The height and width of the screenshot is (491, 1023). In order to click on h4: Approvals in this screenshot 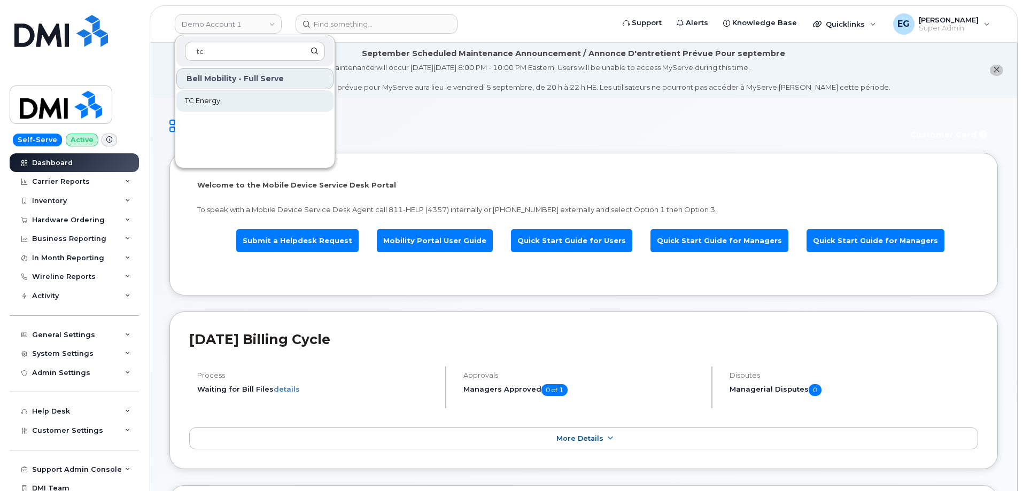, I will do `click(582, 375)`.